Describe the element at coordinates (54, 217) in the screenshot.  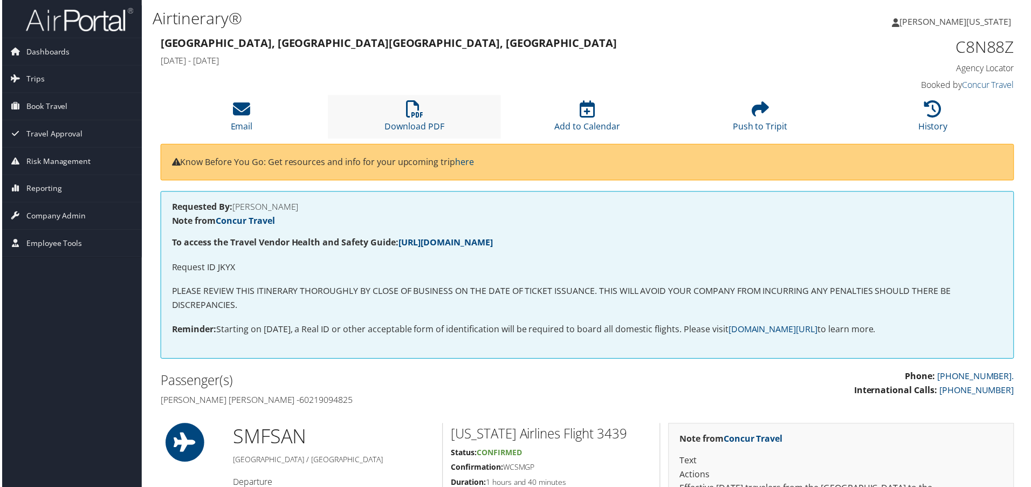
I see `span: Company Admin` at that location.